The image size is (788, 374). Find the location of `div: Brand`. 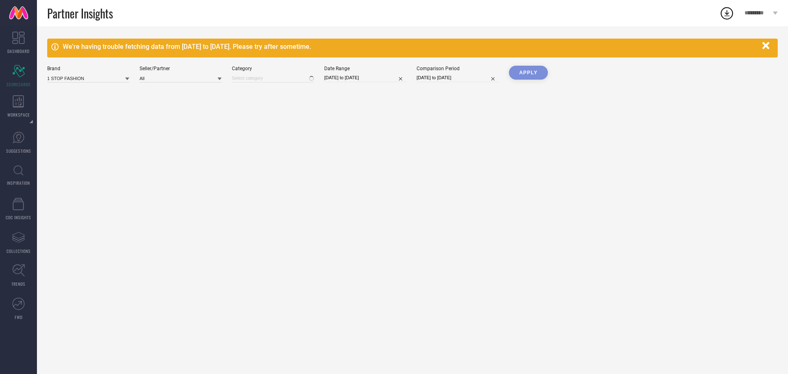

div: Brand is located at coordinates (88, 69).